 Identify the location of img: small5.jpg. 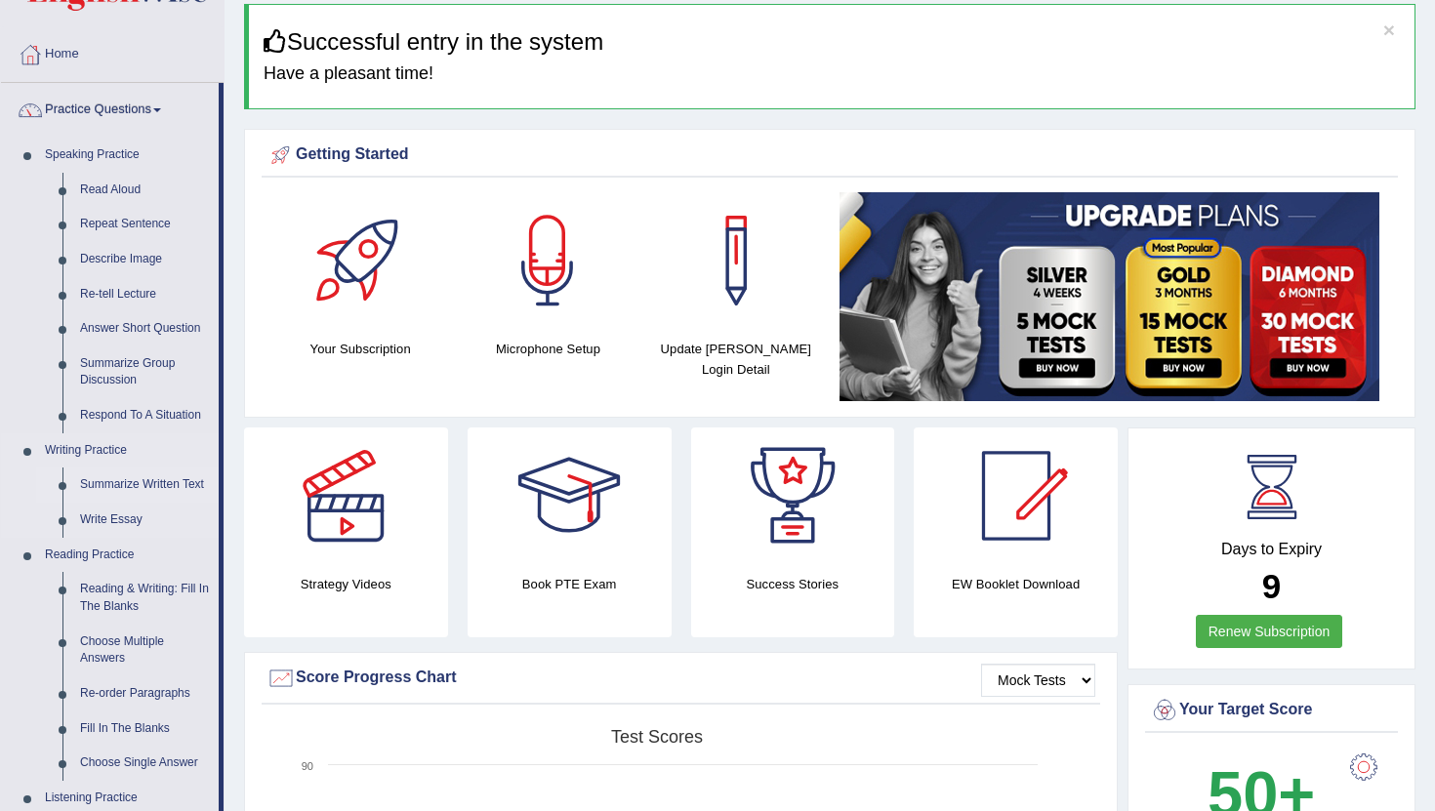
(1109, 297).